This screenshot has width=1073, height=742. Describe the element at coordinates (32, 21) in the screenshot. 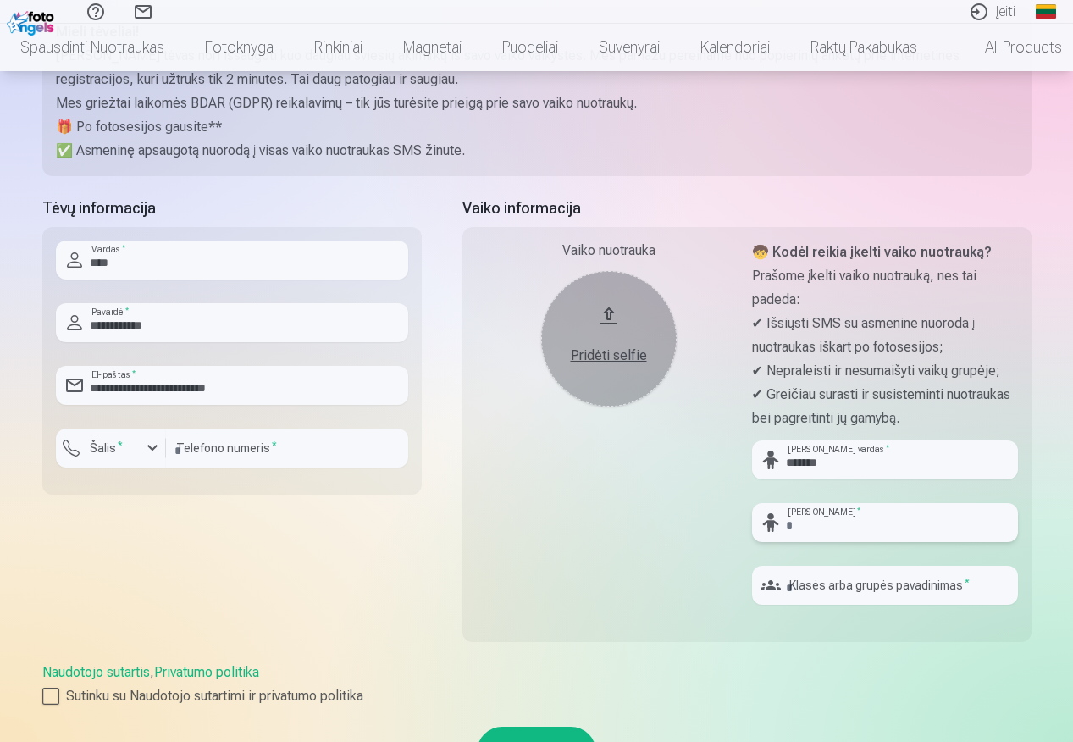

I see `img: /fa2` at that location.